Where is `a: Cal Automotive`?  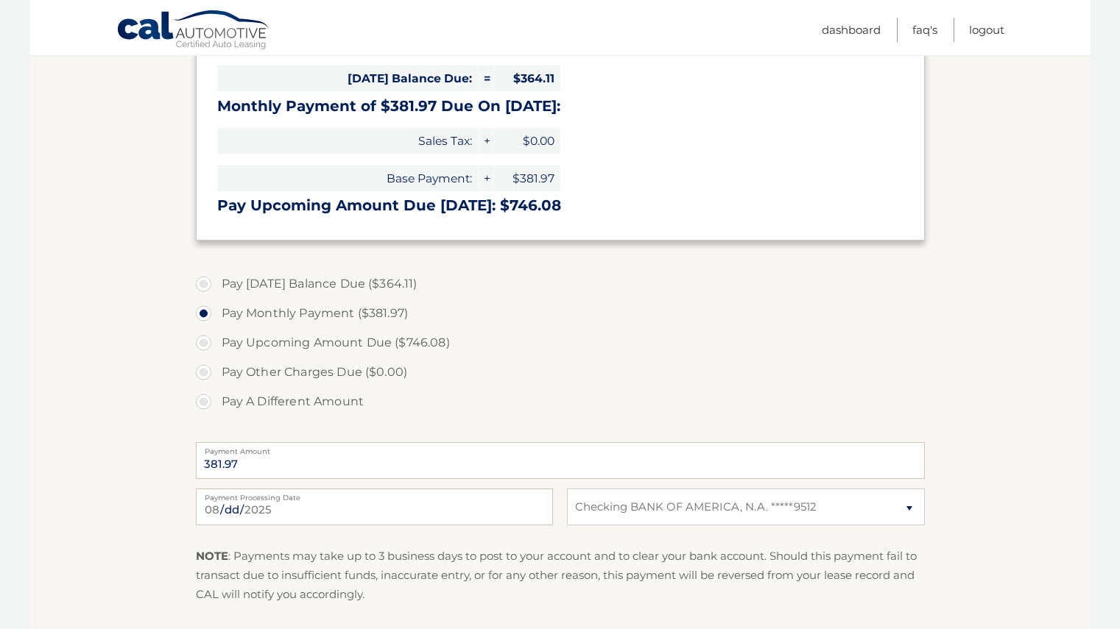 a: Cal Automotive is located at coordinates (194, 31).